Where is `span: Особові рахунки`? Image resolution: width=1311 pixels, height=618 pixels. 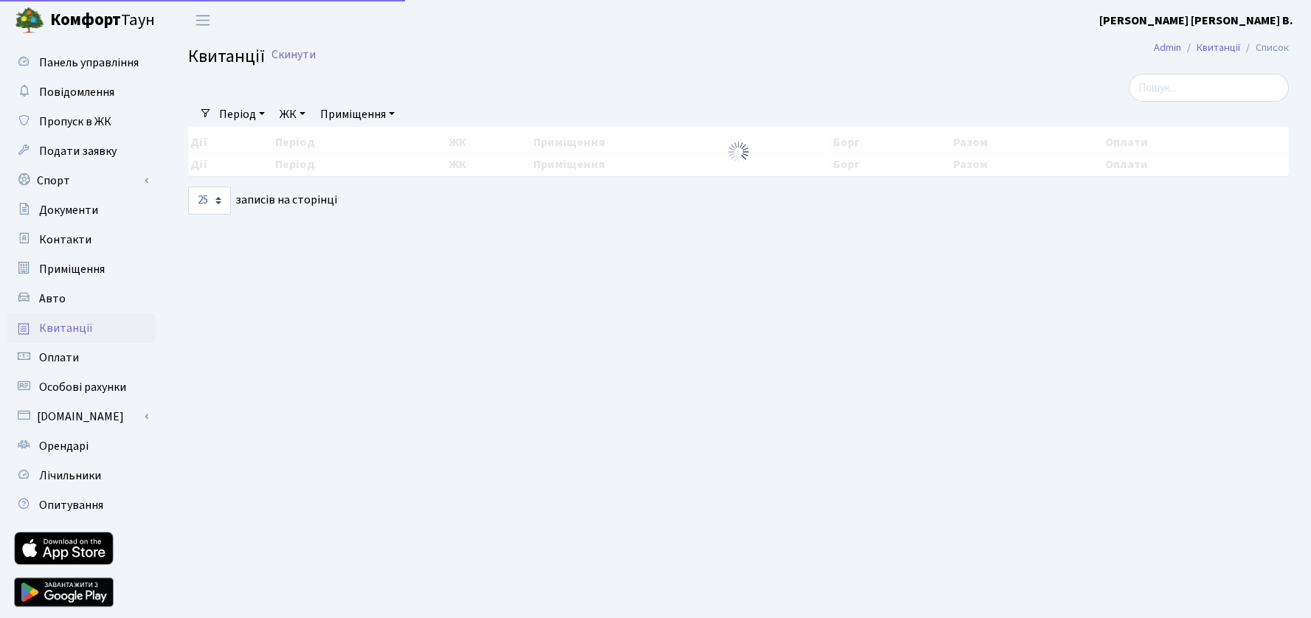
span: Особові рахунки is located at coordinates (83, 387).